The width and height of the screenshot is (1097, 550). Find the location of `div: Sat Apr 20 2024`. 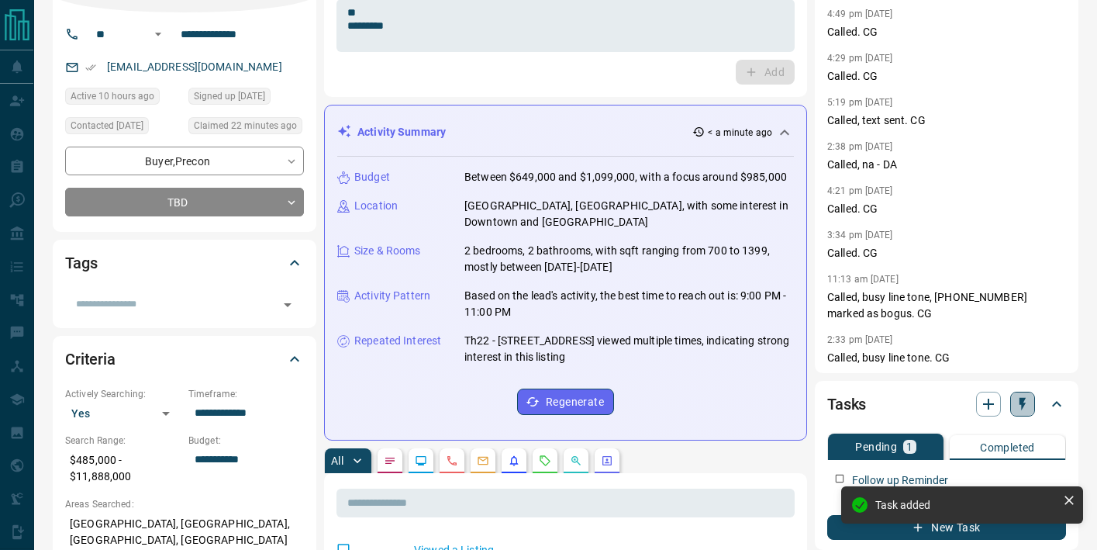

div: Sat Apr 20 2024 is located at coordinates (246, 98).